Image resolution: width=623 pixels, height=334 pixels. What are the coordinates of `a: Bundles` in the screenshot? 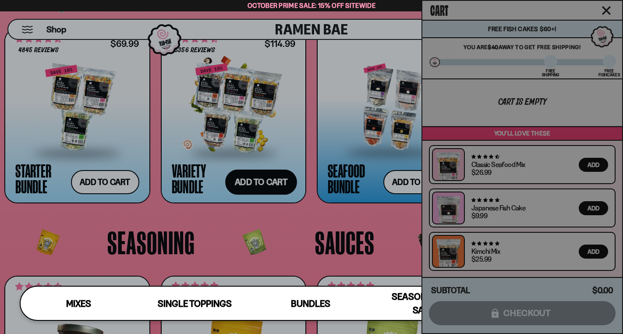 It's located at (311, 303).